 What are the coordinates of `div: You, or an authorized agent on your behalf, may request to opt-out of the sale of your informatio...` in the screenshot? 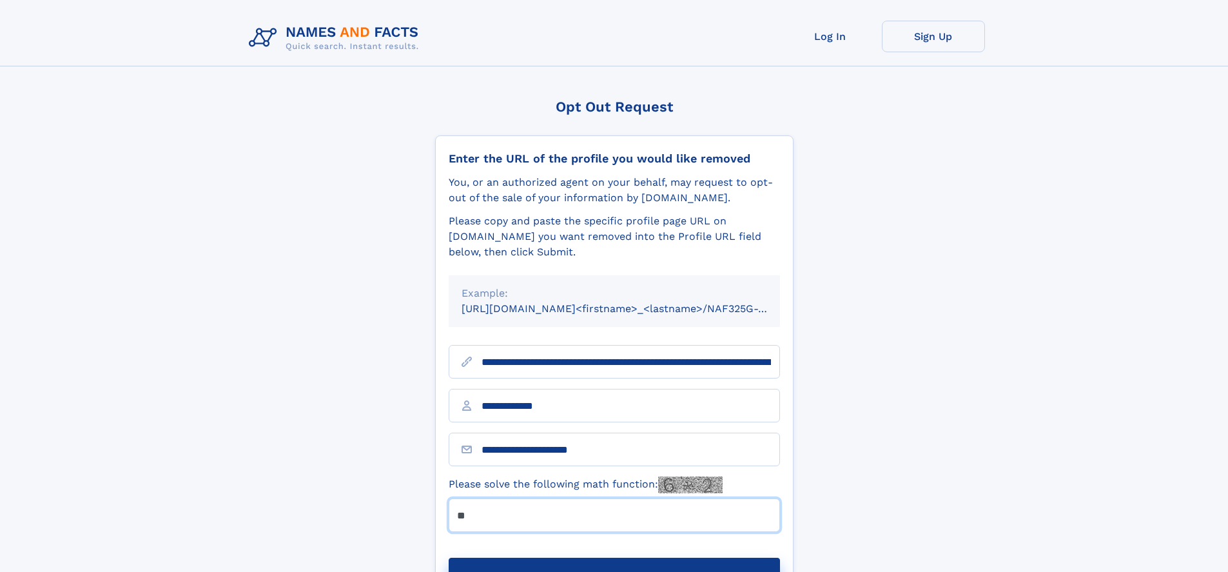 It's located at (614, 190).